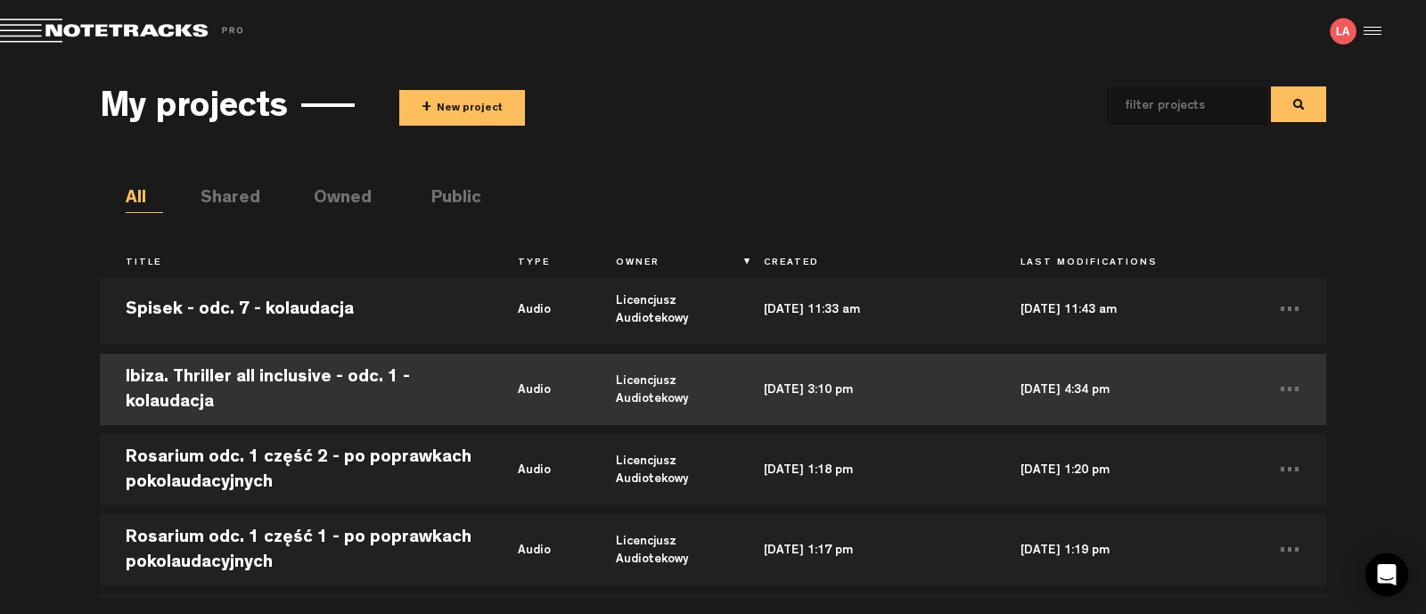 The height and width of the screenshot is (614, 1426). I want to click on button: +New project, so click(462, 108).